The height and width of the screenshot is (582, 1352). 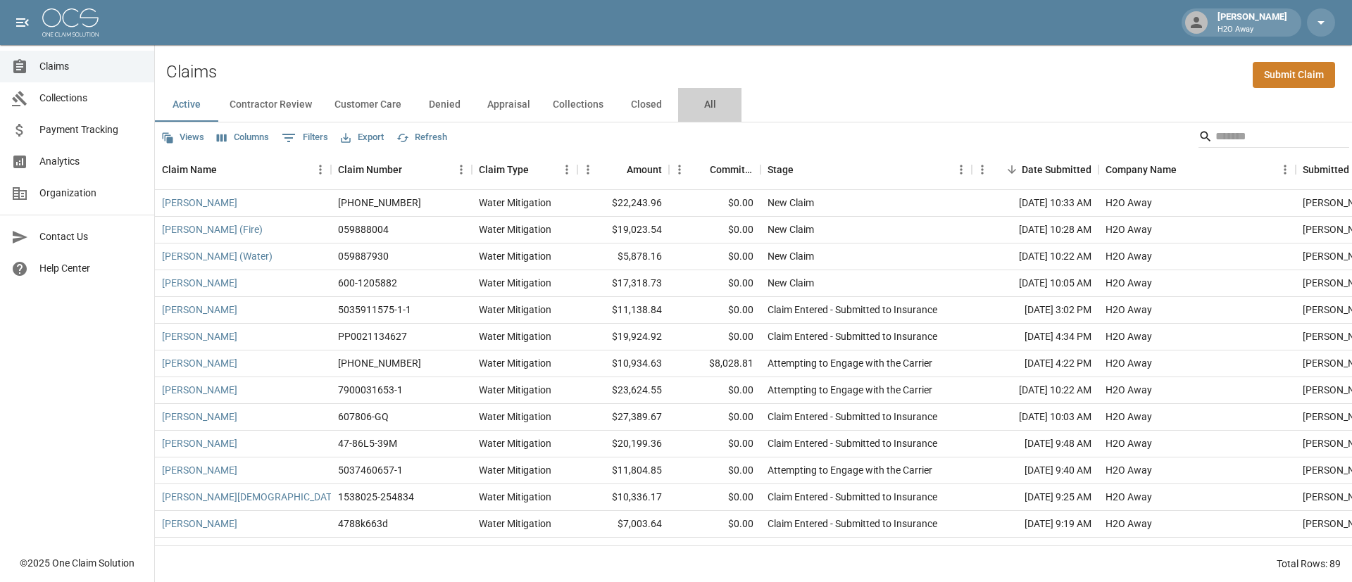 I want to click on span: Help Center, so click(x=91, y=268).